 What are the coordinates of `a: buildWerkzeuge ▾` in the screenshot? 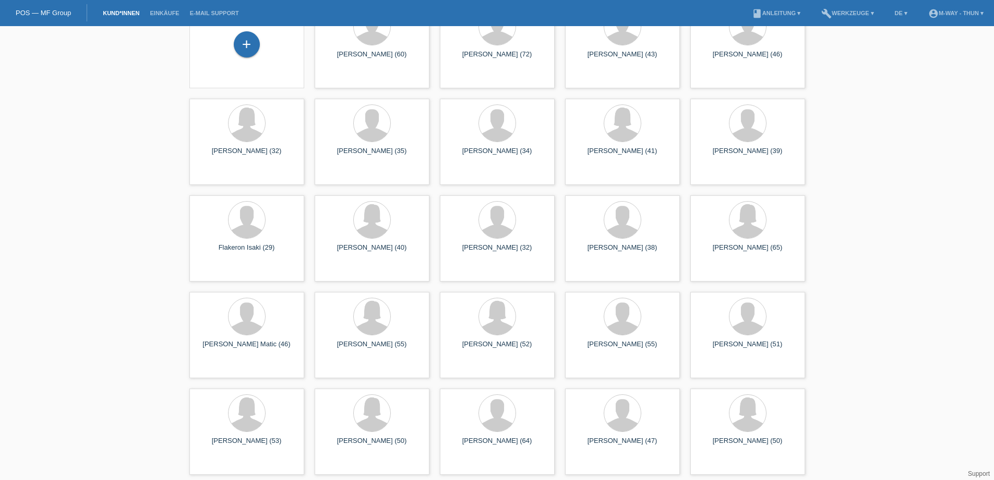 It's located at (847, 13).